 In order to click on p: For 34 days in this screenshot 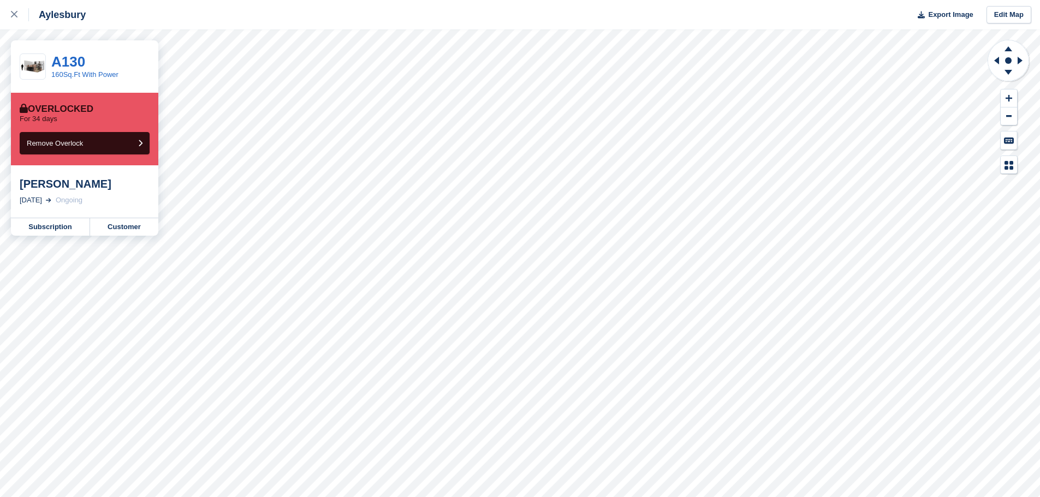, I will do `click(38, 119)`.